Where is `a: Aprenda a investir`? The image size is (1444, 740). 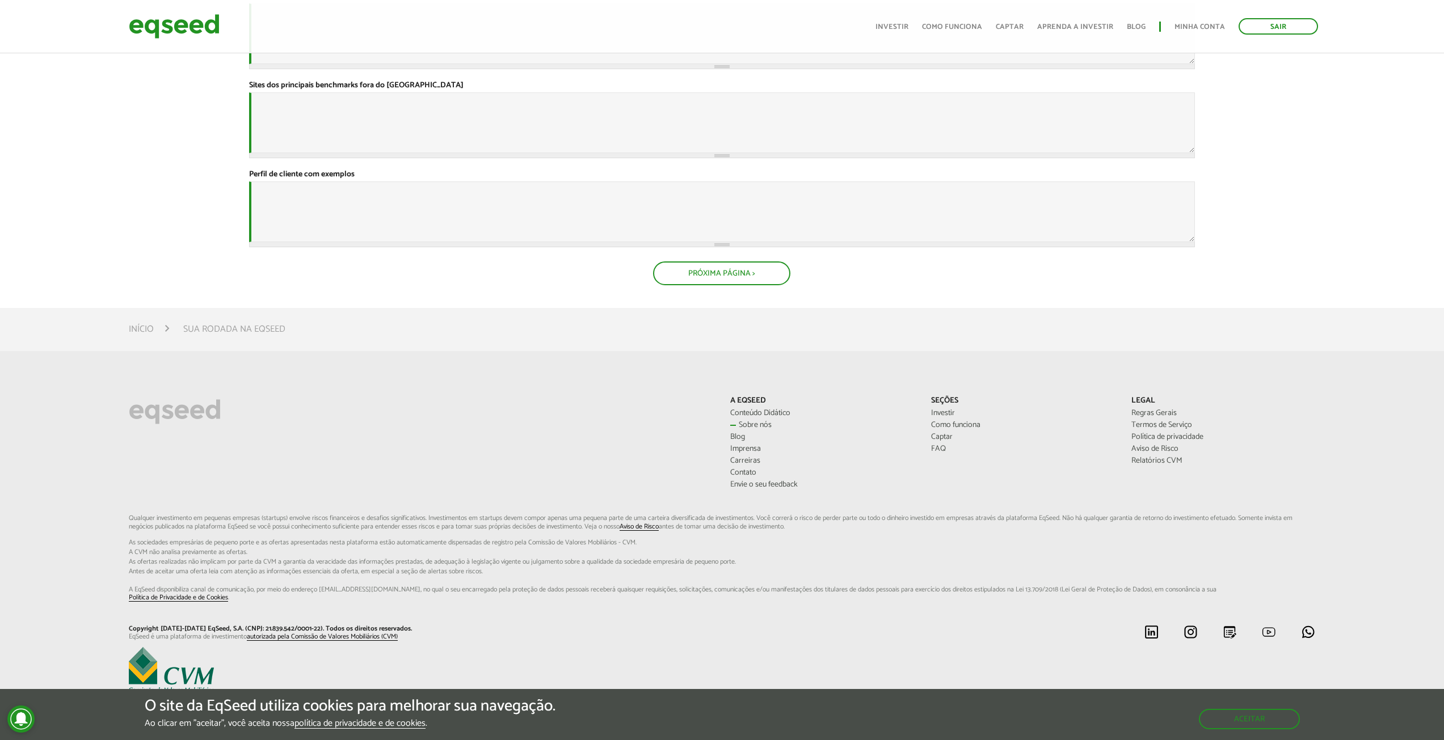 a: Aprenda a investir is located at coordinates (1075, 27).